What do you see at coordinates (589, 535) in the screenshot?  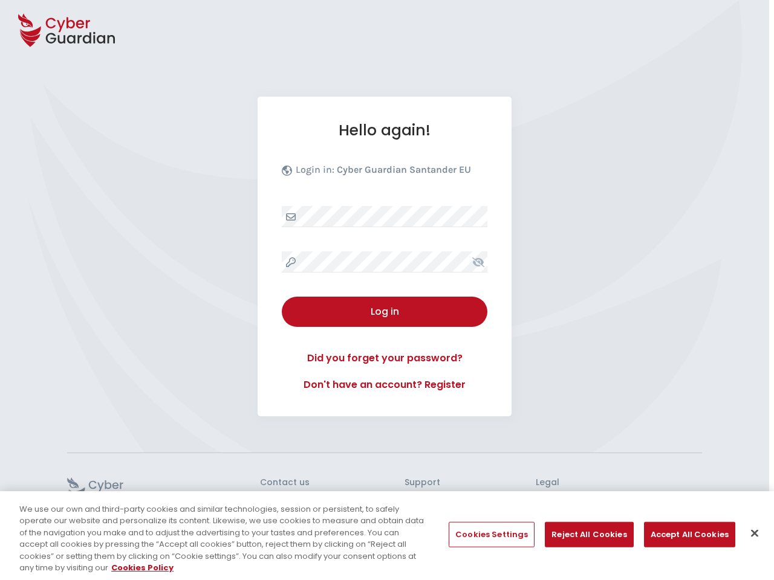 I see `button: Reject All Cookies` at bounding box center [589, 535].